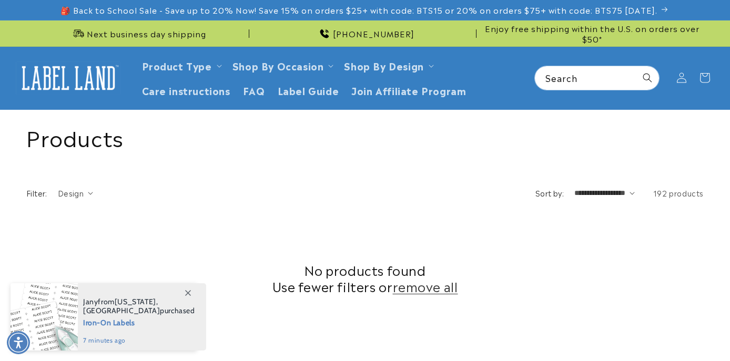 This screenshot has height=361, width=730. I want to click on span: Label Guide, so click(308, 90).